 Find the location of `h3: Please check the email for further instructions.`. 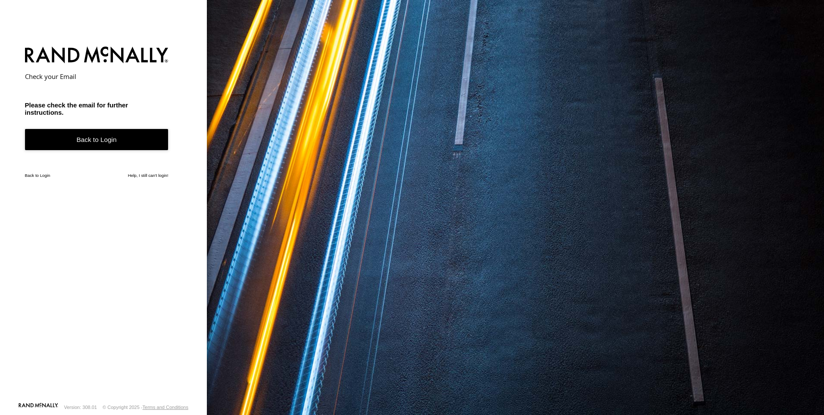

h3: Please check the email for further instructions. is located at coordinates (97, 109).